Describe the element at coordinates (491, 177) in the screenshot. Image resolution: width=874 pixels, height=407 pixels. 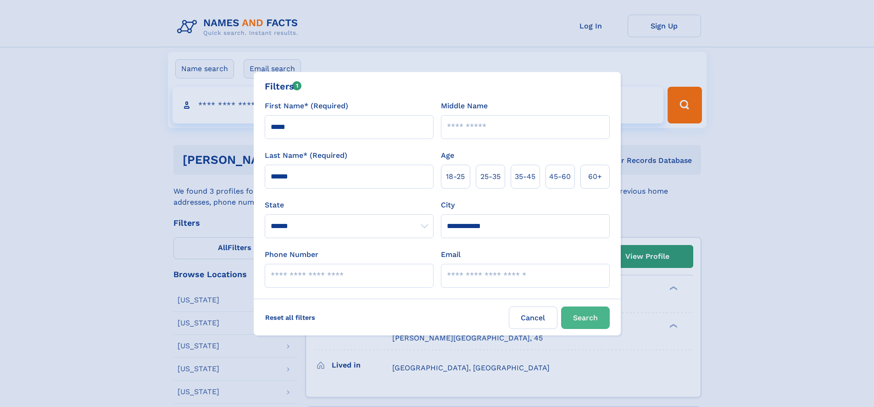
I see `span: 25‑35` at that location.